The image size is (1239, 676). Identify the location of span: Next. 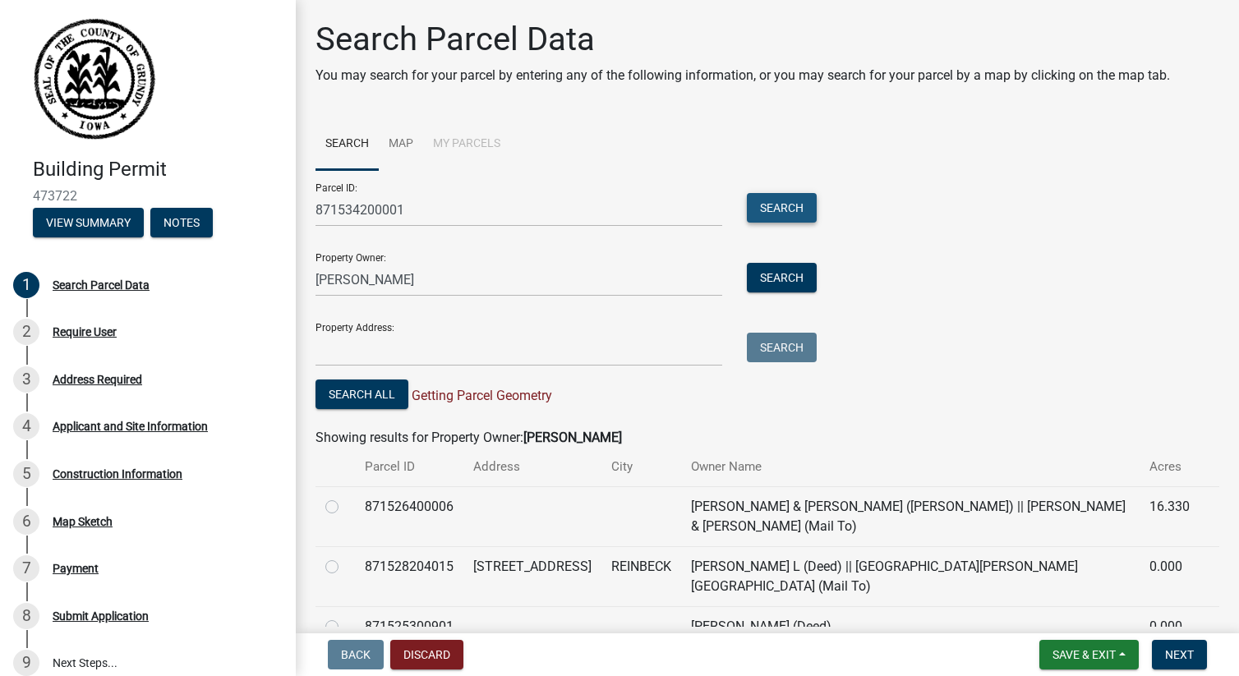
(1179, 655).